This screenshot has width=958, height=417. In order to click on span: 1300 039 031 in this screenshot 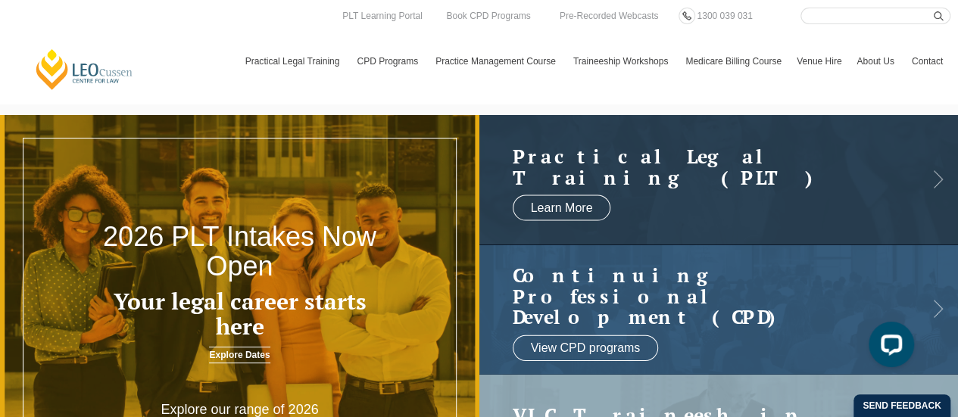, I will do `click(724, 16)`.